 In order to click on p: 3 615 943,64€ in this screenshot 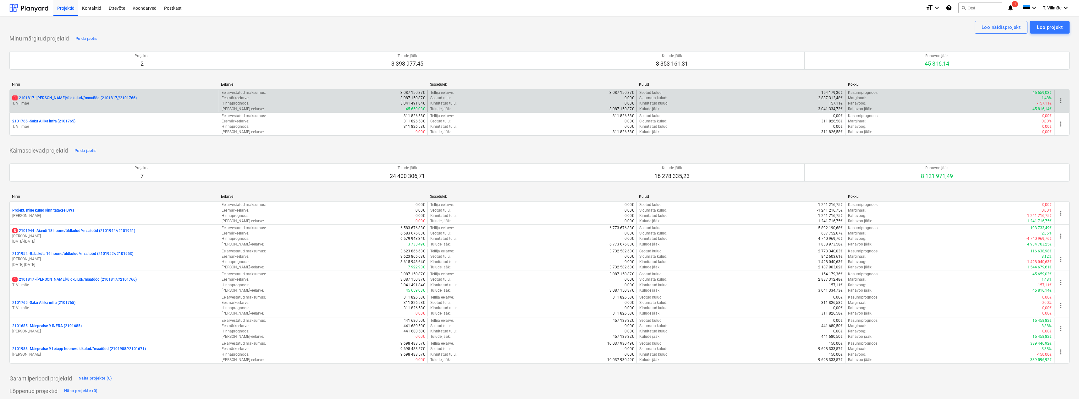, I will do `click(413, 262)`.